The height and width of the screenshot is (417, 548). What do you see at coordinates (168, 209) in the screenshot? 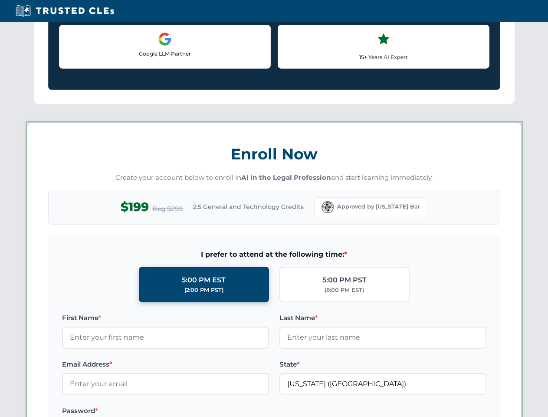
I see `span: Reg $299` at bounding box center [168, 209].